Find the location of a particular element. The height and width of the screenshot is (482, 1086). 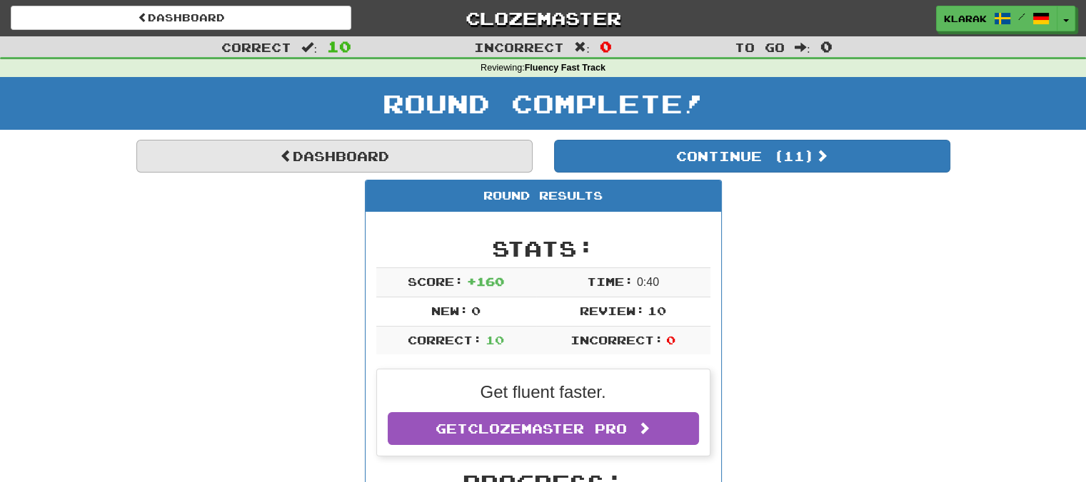

span: 0 : 40 is located at coordinates (647, 282).